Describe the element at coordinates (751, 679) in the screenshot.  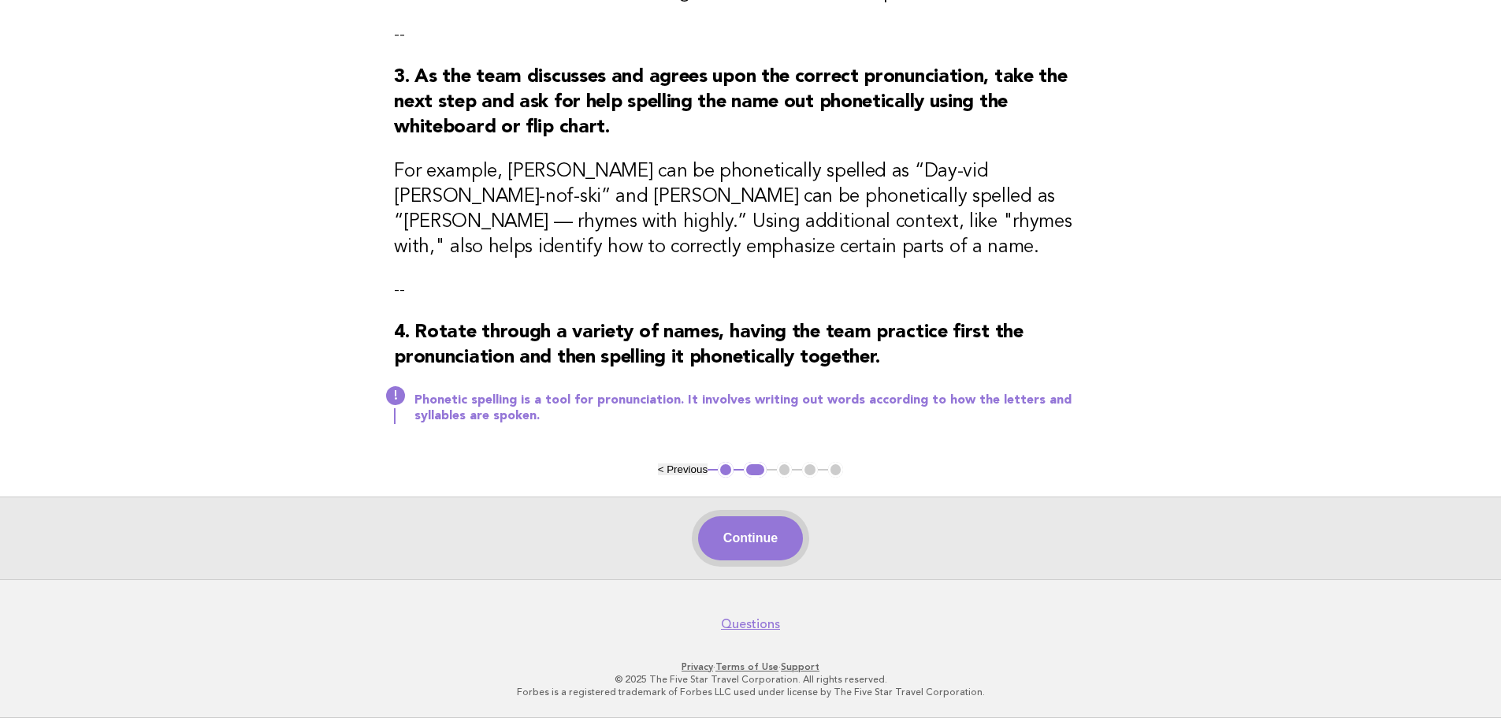
I see `p: © 2025 The Five Star Travel Corporation. All rights reserved.` at that location.